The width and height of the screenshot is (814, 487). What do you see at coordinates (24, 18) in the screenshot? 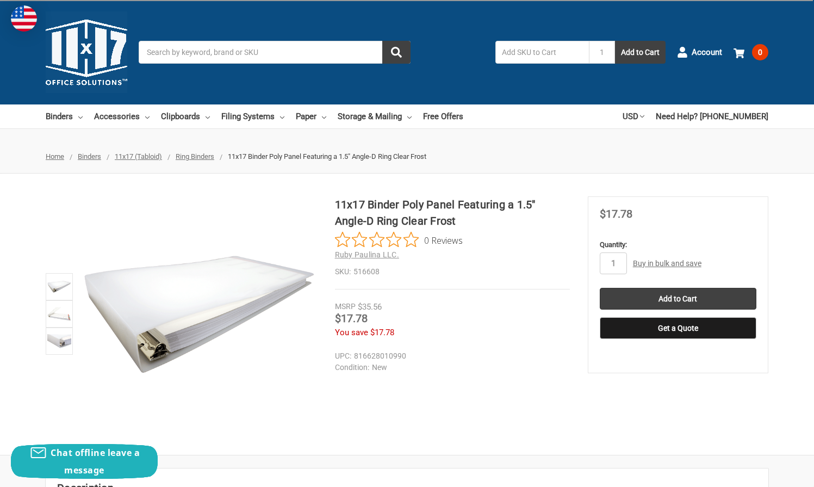
I see `img: duty and tax information for United States` at bounding box center [24, 18].